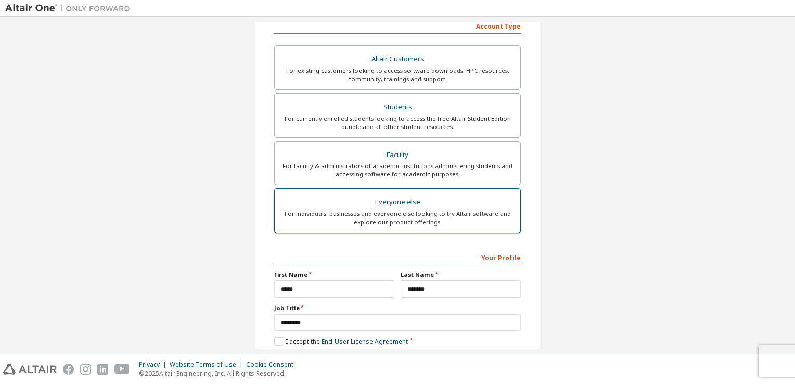 This screenshot has width=795, height=384. Describe the element at coordinates (85, 369) in the screenshot. I see `img: instagram.svg` at that location.